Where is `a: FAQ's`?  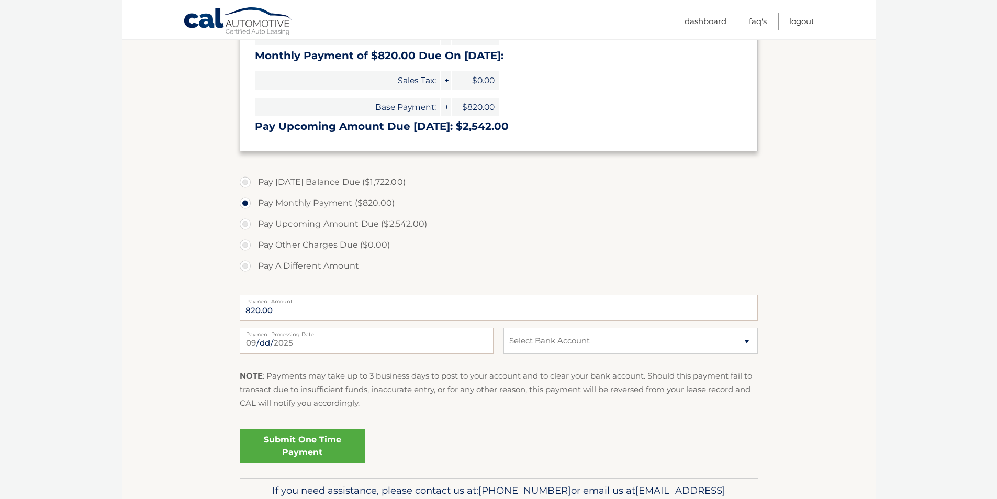 a: FAQ's is located at coordinates (758, 21).